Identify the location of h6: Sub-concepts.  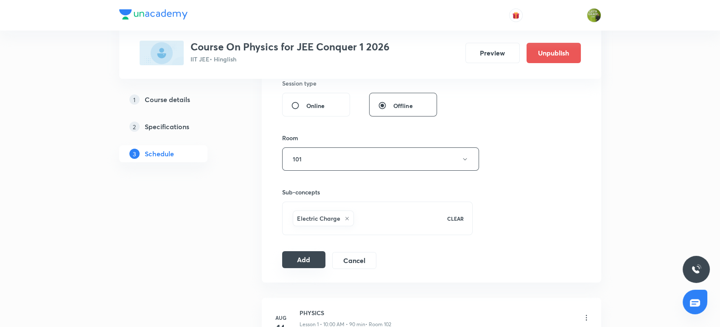
(377, 192).